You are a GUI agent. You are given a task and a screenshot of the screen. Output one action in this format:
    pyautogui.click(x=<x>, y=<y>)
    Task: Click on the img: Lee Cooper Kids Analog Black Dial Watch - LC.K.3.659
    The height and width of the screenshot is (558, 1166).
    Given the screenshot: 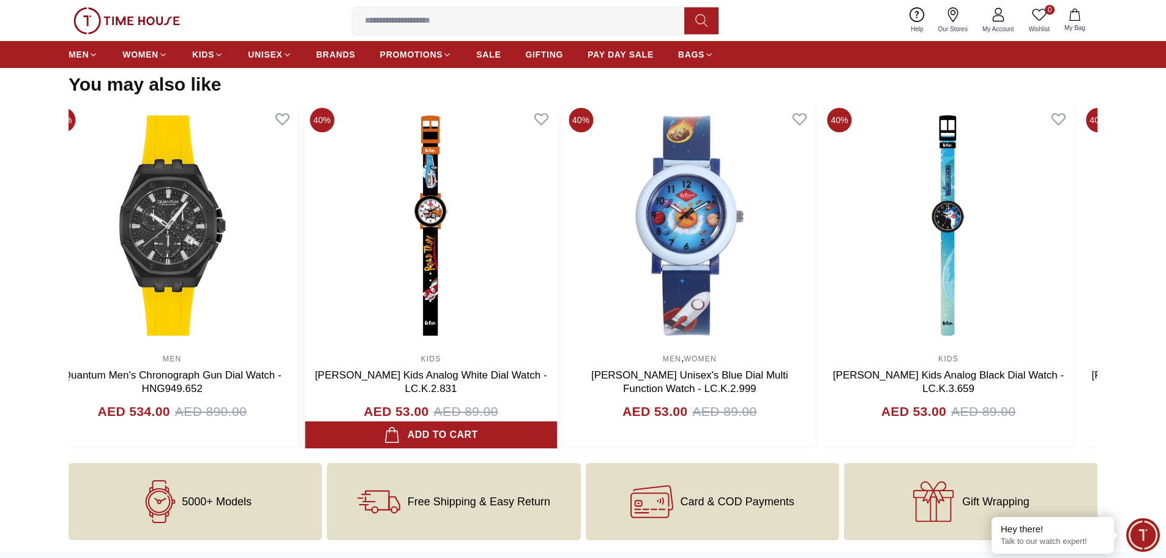 What is the action you would take?
    pyautogui.click(x=949, y=225)
    